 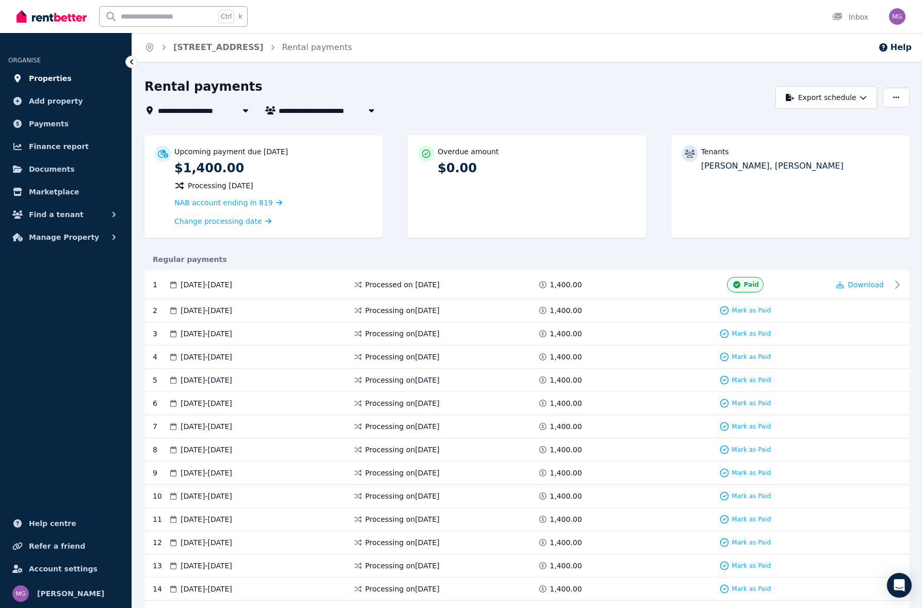 What do you see at coordinates (317, 47) in the screenshot?
I see `a: Rental payments` at bounding box center [317, 47].